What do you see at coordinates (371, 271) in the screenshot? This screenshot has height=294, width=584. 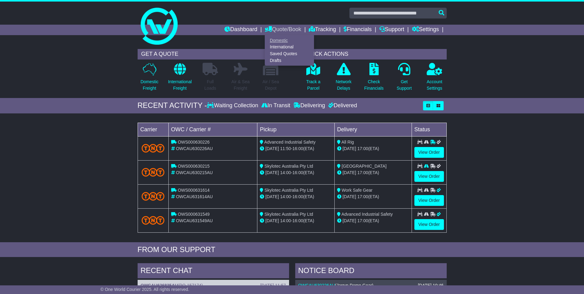 I see `div: NOTICE BOARD` at bounding box center [371, 271].